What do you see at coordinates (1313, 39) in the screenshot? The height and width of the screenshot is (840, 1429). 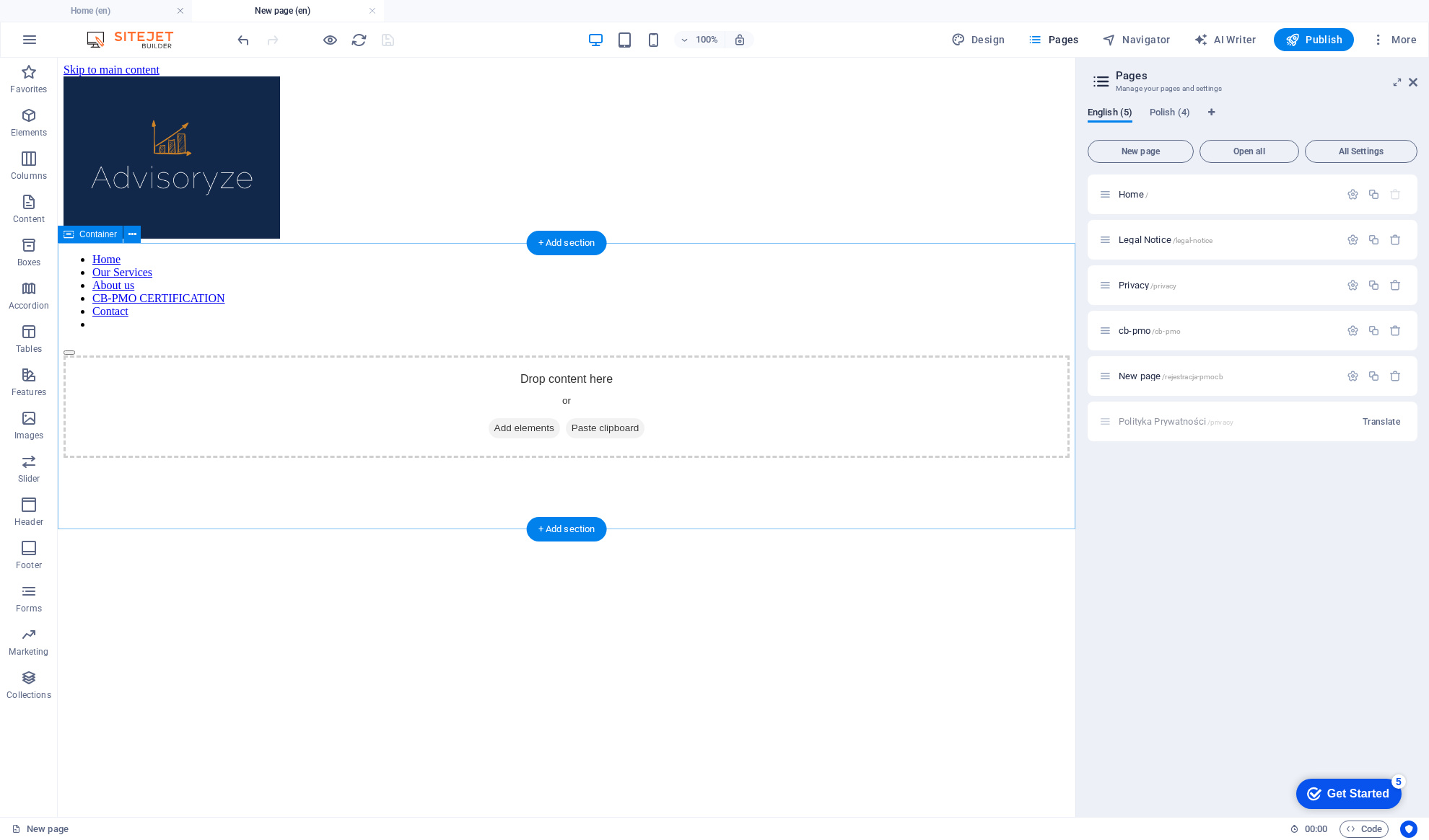 I see `button: Publish` at bounding box center [1313, 39].